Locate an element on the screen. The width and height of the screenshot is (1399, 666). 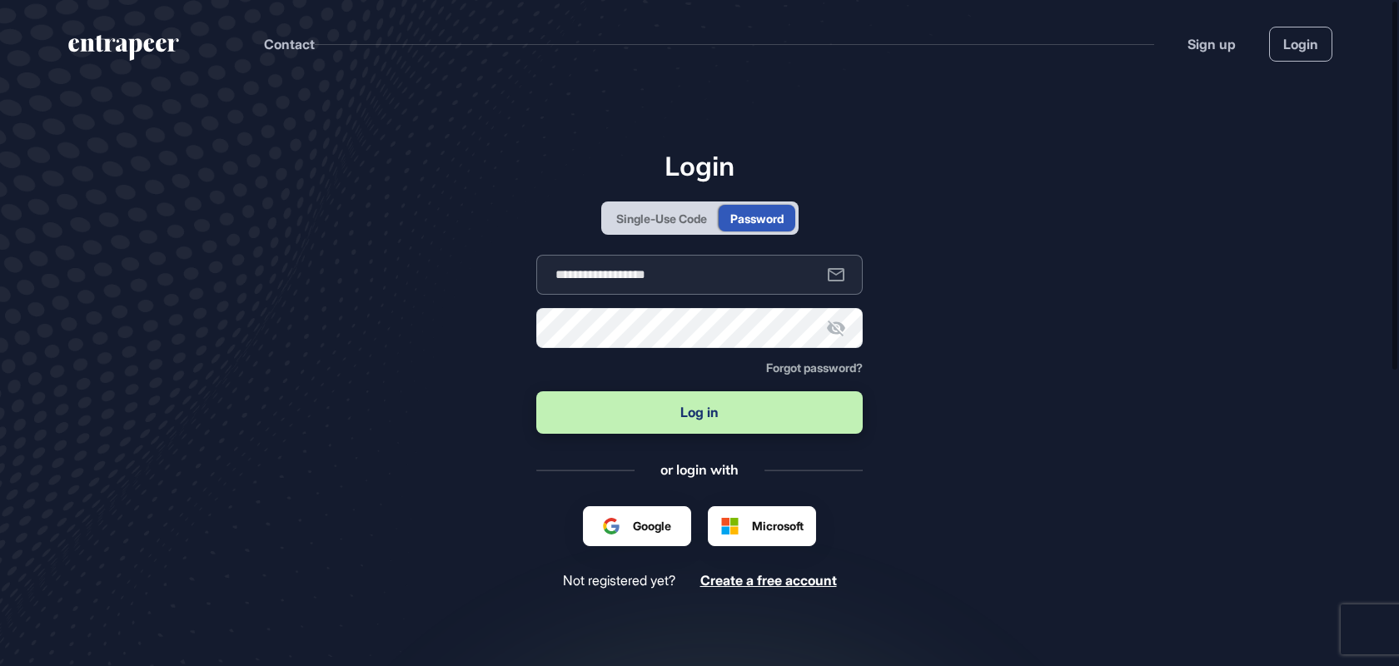
span: Microsoft is located at coordinates (778, 525).